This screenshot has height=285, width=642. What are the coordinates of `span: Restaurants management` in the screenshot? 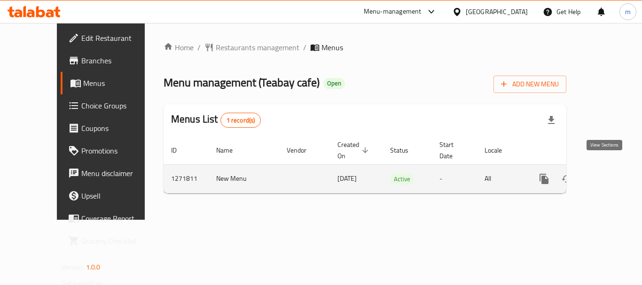 It's located at (257, 47).